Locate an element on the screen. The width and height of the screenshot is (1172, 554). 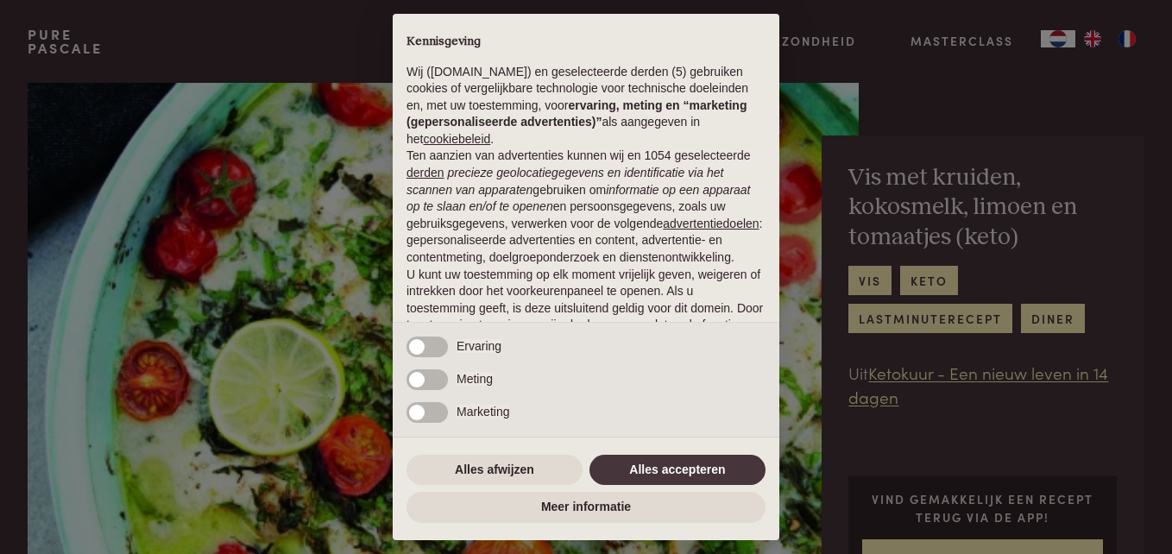
button: Alles afwijzen is located at coordinates (494, 470).